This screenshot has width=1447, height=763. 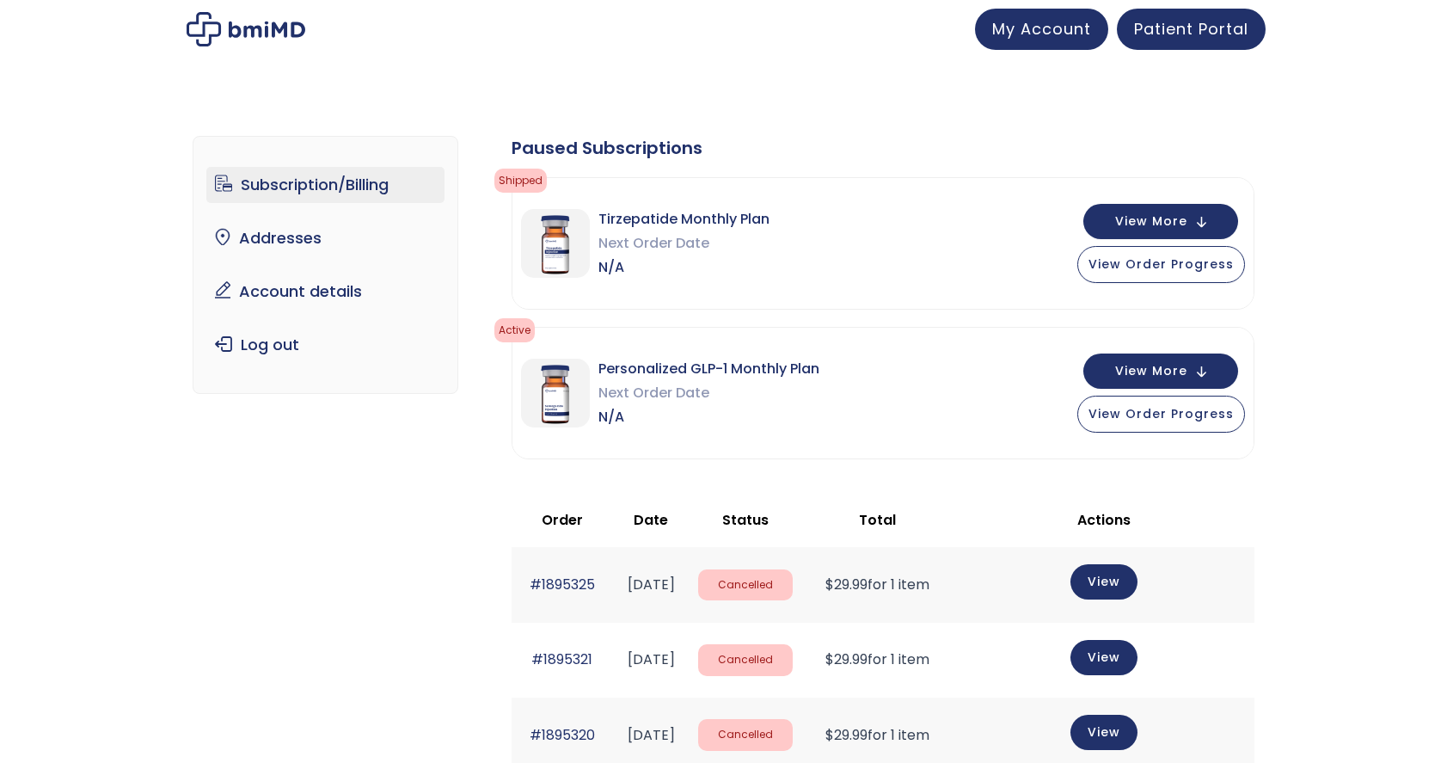 I want to click on a: Addresses, so click(x=325, y=238).